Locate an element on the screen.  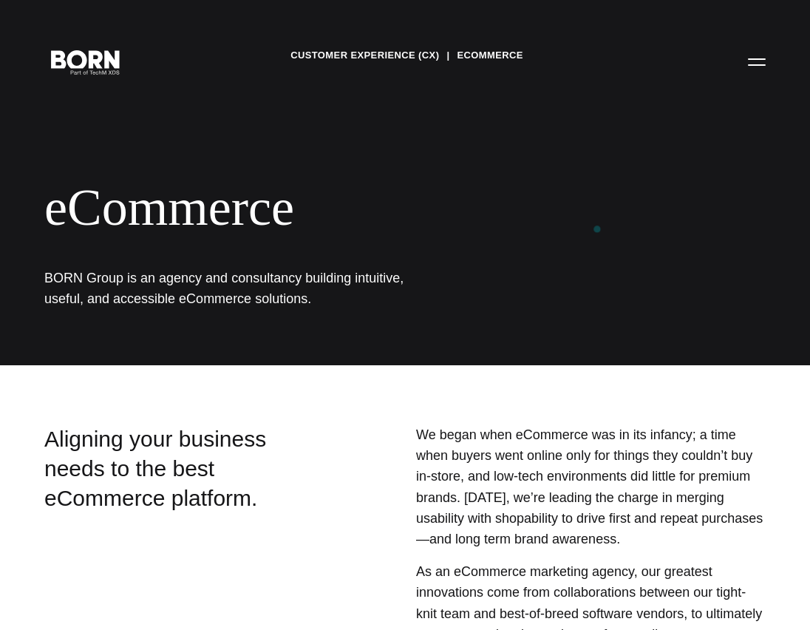
a: Customer Experience (CX) is located at coordinates (364, 55).